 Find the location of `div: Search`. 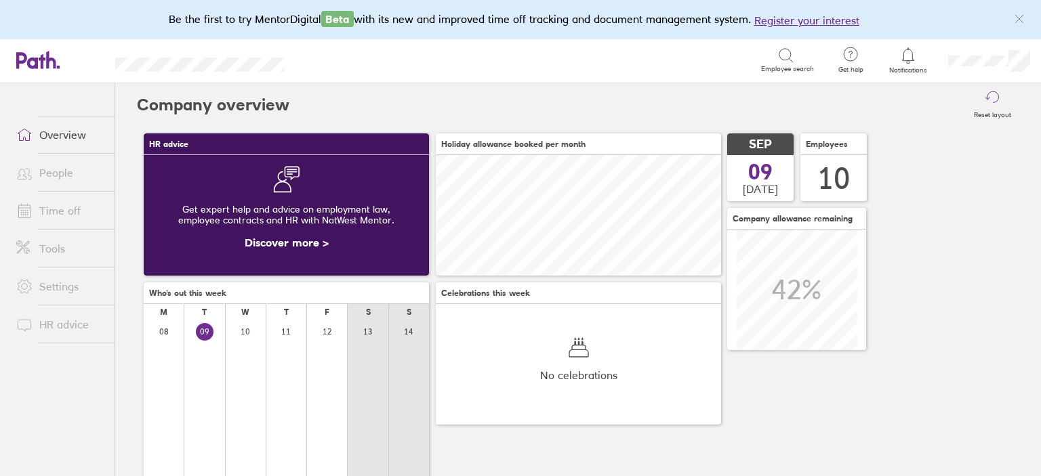

div: Search is located at coordinates (338, 60).